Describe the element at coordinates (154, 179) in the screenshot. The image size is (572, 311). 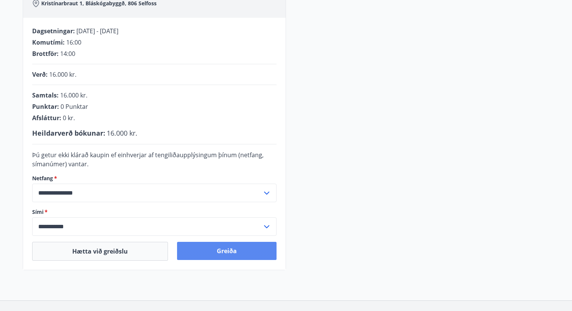
I see `label: Netfang` at that location.